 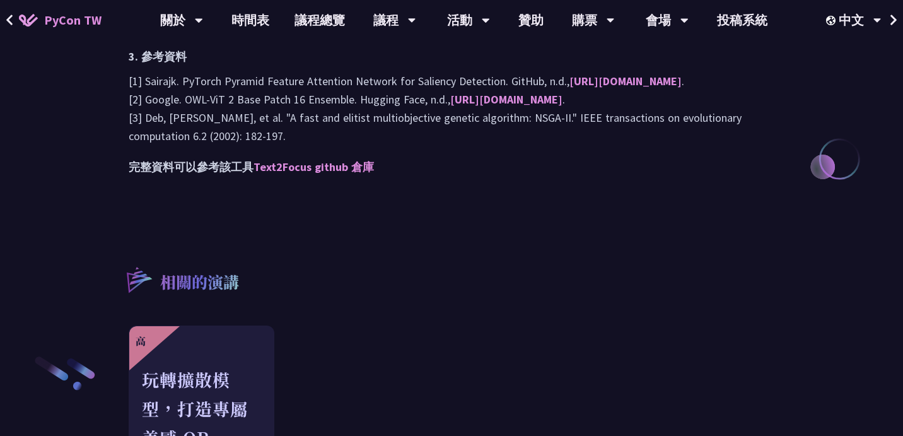 What do you see at coordinates (452, 109) in the screenshot?
I see `p: [1] Sairajk. PyTorch Pyramid Feature Attention Network for Saliency Detection. GitHub, n.d., . [2...` at bounding box center [452, 109].